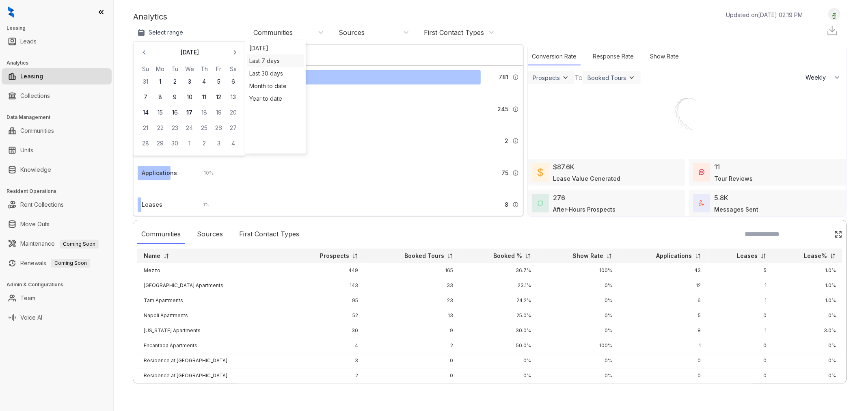 Image resolution: width=866 pixels, height=411 pixels. I want to click on div: Sources, so click(352, 32).